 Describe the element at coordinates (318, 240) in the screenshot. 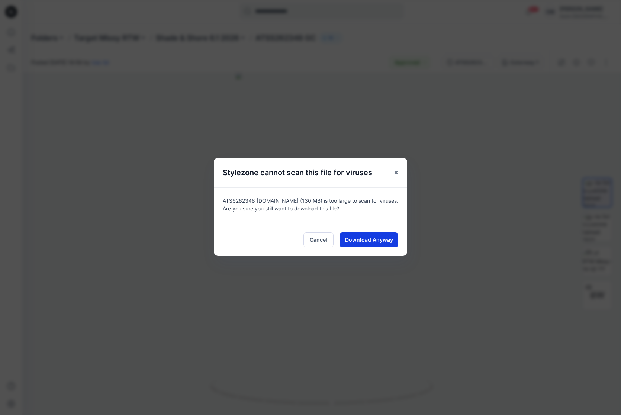

I see `button: Cancel` at that location.